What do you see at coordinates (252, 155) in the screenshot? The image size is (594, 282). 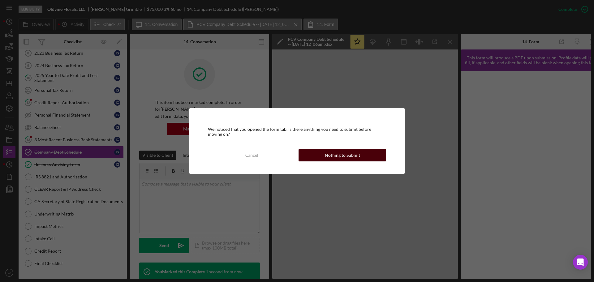 I see `div: Cancel` at bounding box center [252, 155].